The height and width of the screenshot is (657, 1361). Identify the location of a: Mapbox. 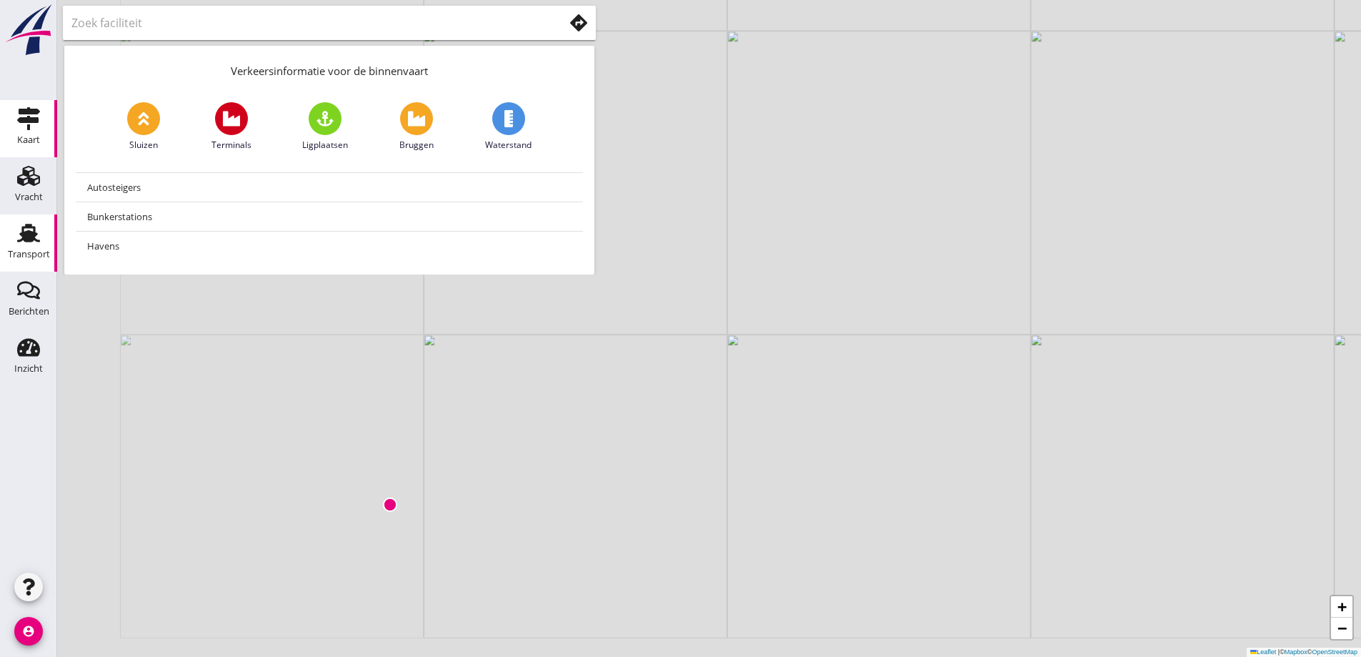
(1296, 652).